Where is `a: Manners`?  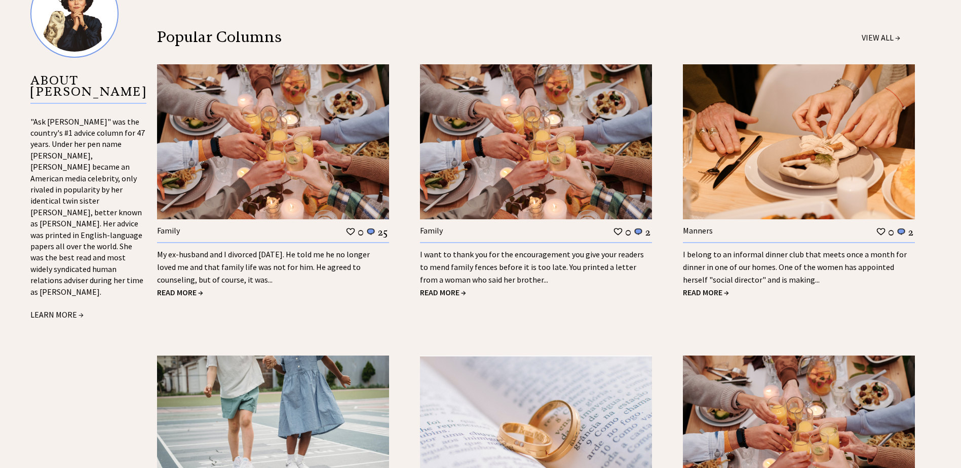
a: Manners is located at coordinates (698, 231).